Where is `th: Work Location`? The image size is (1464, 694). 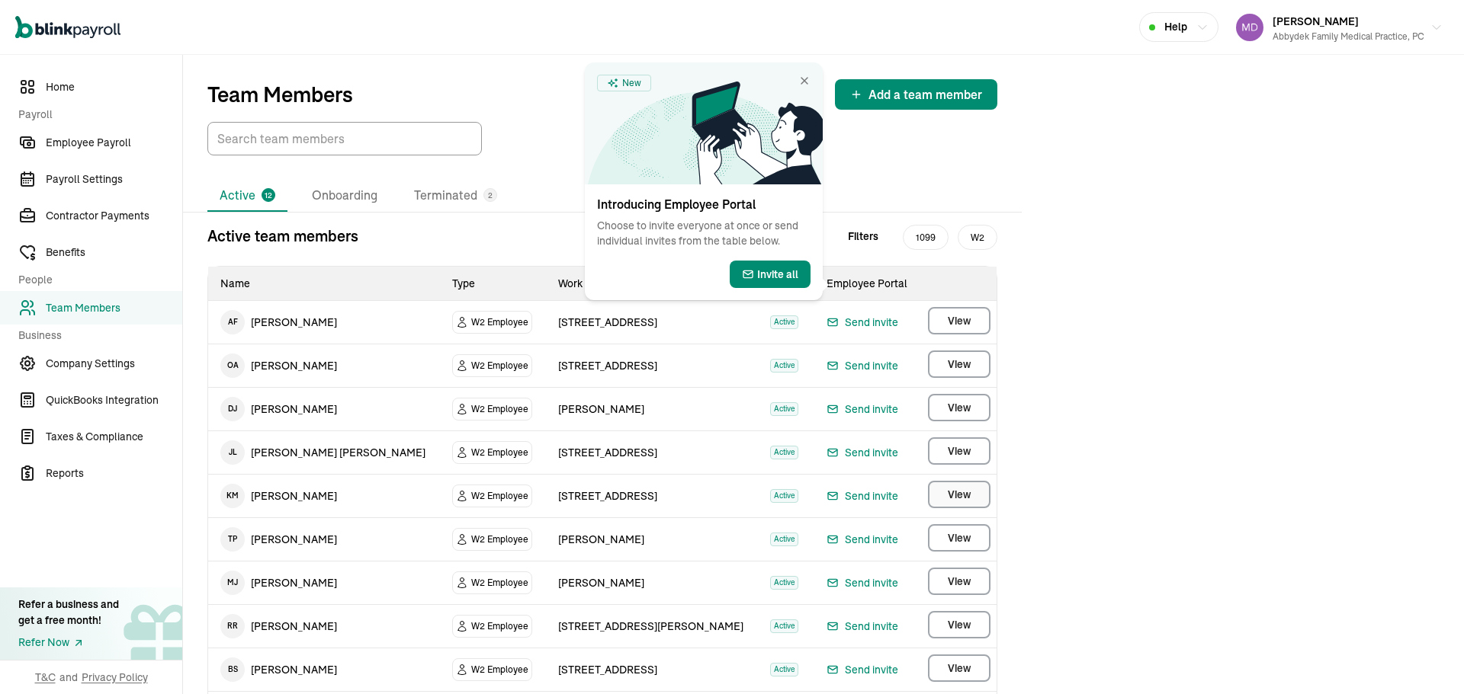
th: Work Location is located at coordinates (652, 284).